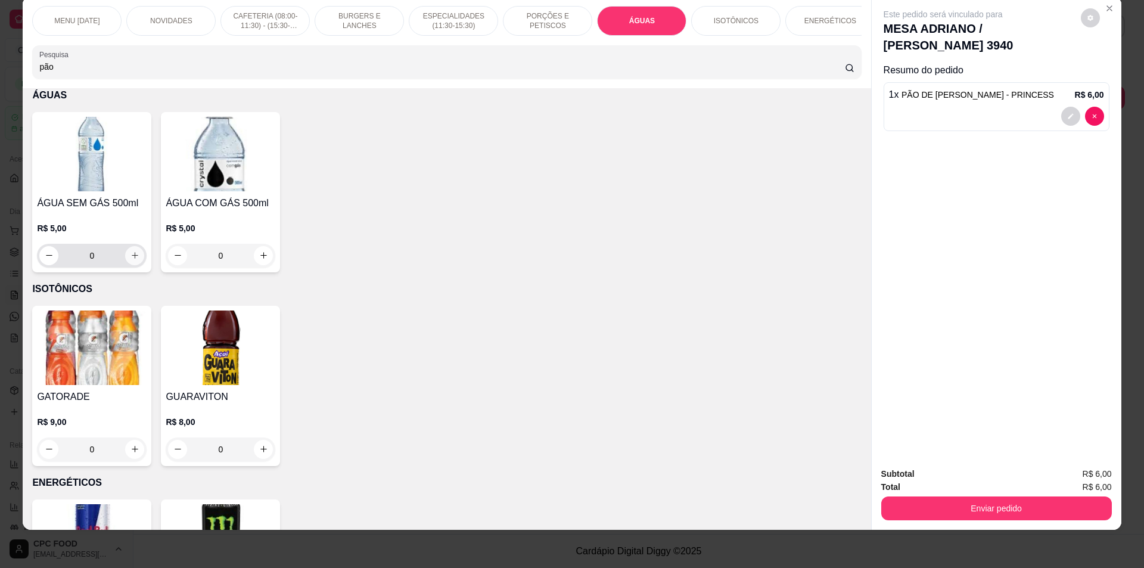 This screenshot has height=568, width=1144. Describe the element at coordinates (891, 487) in the screenshot. I see `strong: Total` at that location.